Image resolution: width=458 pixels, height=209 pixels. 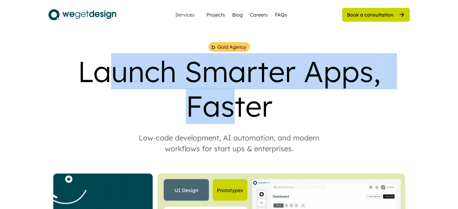 I want to click on a: Careers, so click(x=259, y=15).